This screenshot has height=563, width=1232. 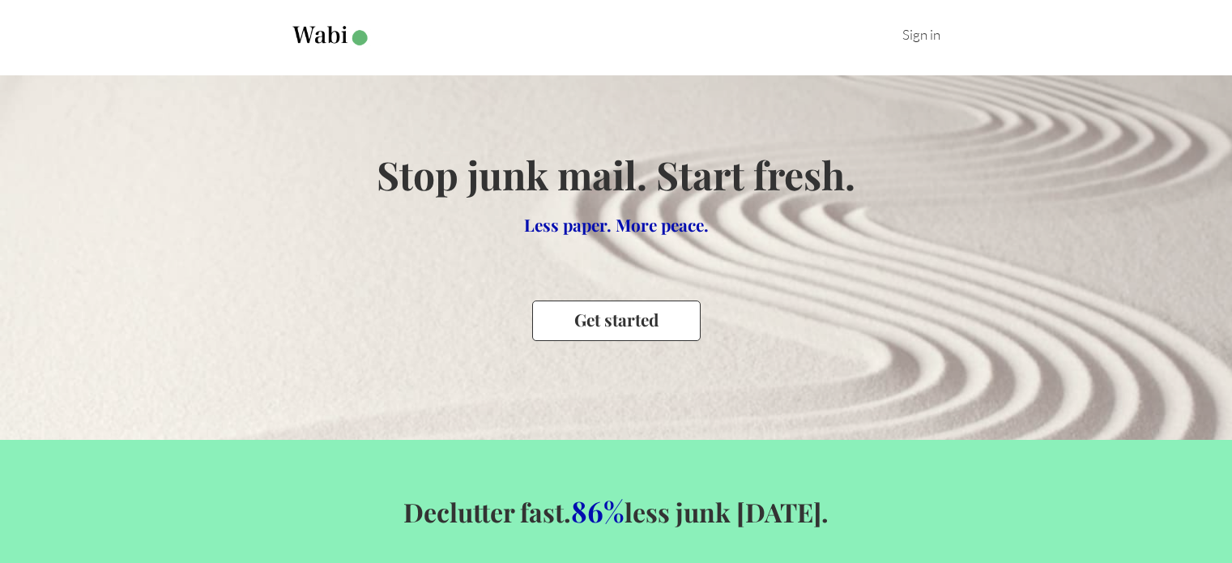 I want to click on img: Wabi, so click(x=331, y=36).